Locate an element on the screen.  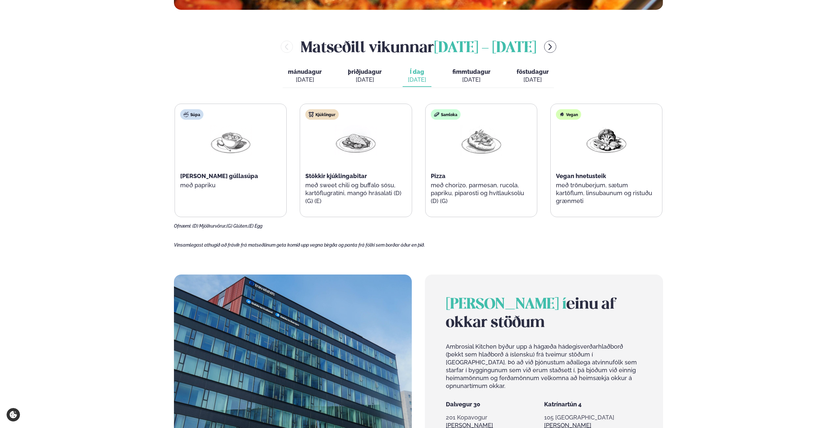
img: soup.svg is located at coordinates (186, 114).